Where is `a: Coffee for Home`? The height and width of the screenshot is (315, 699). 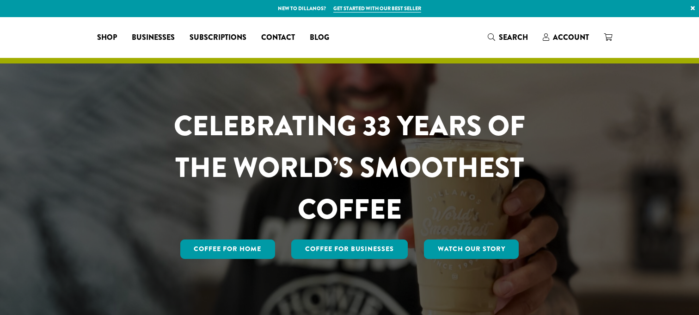 a: Coffee for Home is located at coordinates (228, 249).